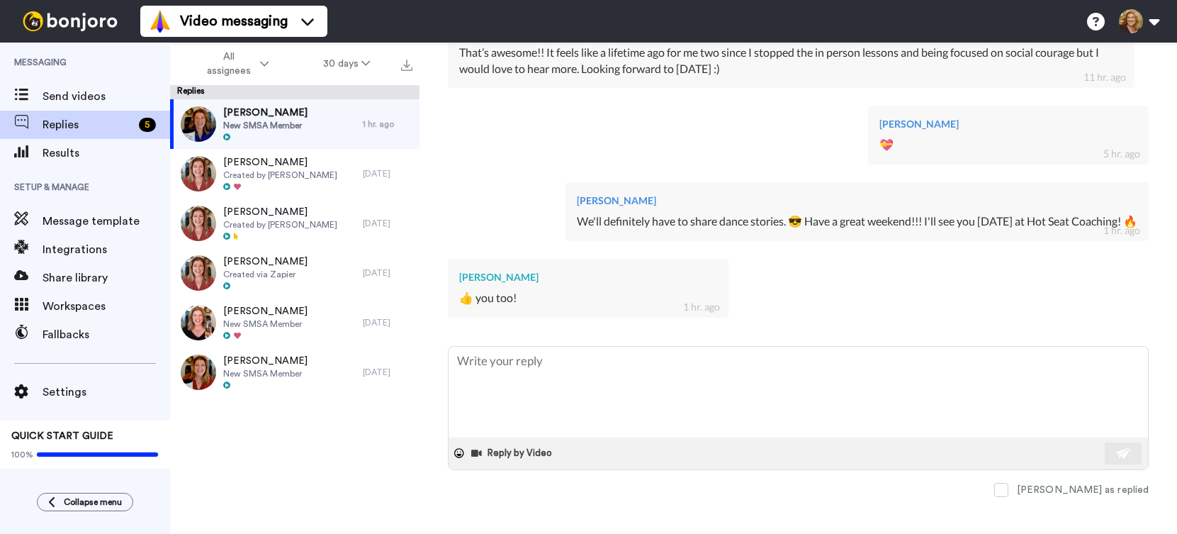 This screenshot has height=534, width=1177. I want to click on span: Message template, so click(106, 221).